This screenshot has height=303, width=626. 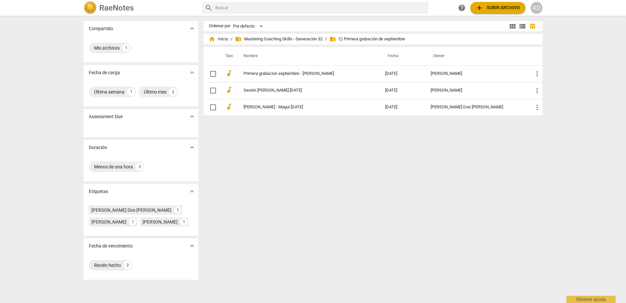 What do you see at coordinates (116, 8) in the screenshot?
I see `h2: RaeNotes` at bounding box center [116, 8].